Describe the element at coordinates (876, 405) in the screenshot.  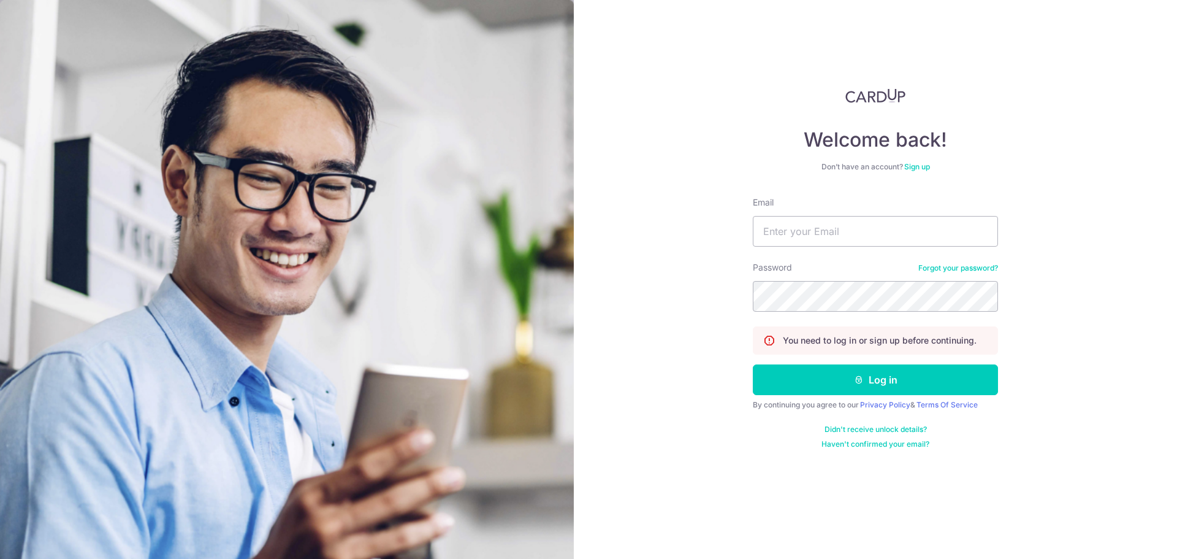
I see `div: By continuing you agree to our &` at that location.